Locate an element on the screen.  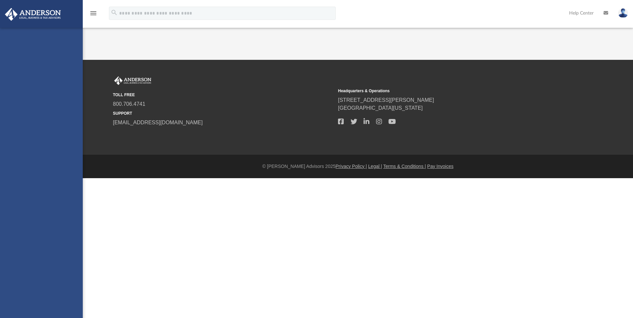
a: Terms & Conditions | is located at coordinates (405, 167).